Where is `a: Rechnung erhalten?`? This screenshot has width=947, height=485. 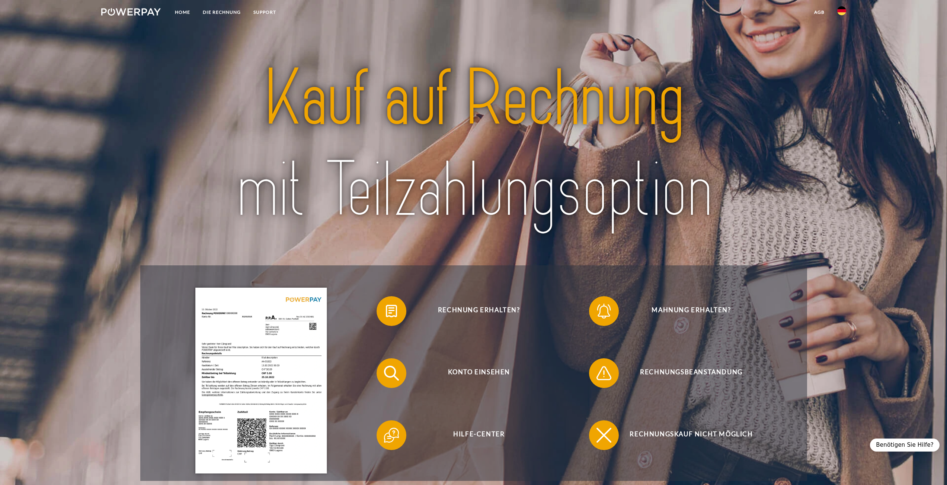 a: Rechnung erhalten? is located at coordinates (473, 311).